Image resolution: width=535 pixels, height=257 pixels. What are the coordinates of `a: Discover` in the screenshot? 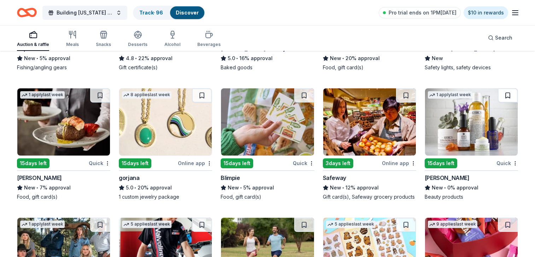 It's located at (187, 12).